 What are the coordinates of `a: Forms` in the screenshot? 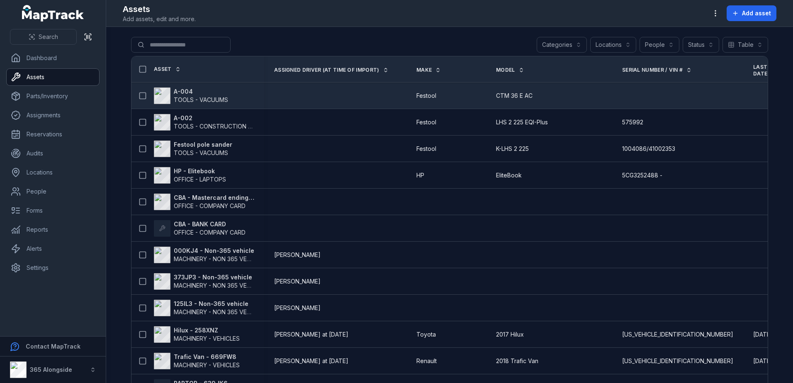 It's located at (53, 211).